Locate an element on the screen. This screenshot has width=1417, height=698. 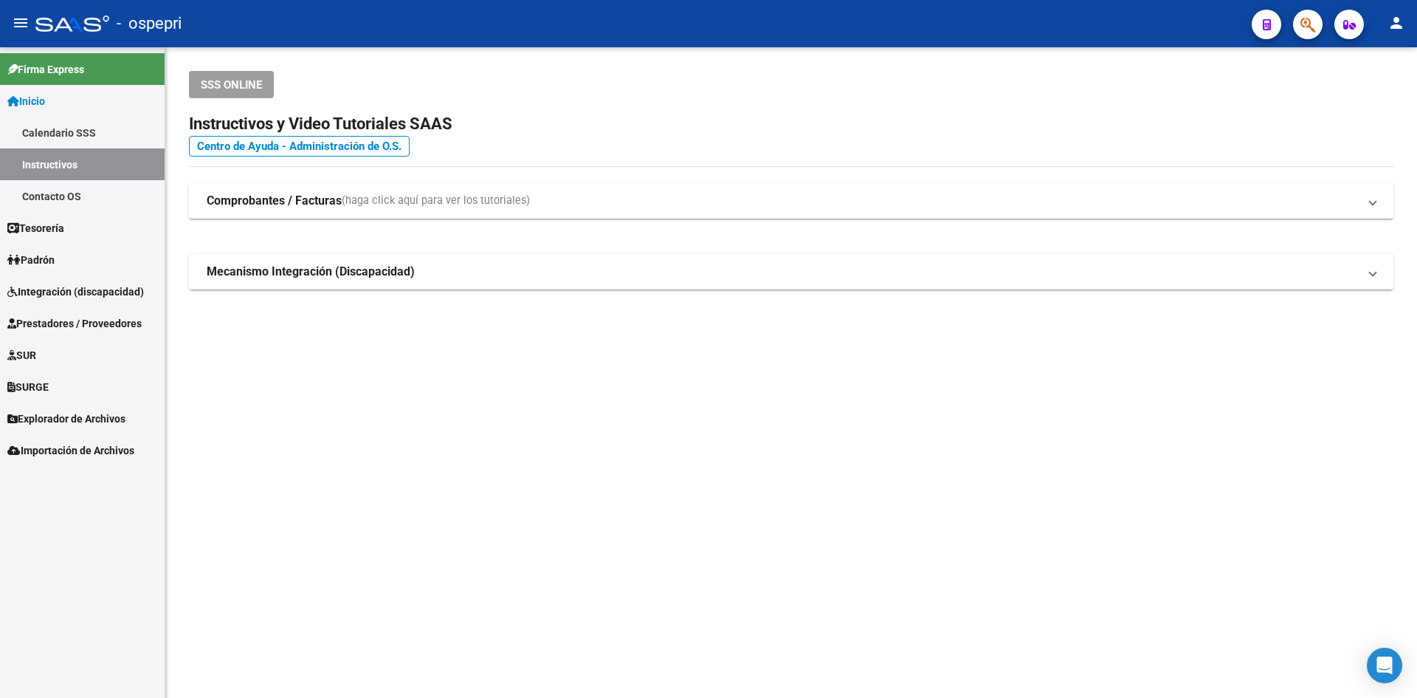
a: Centro de Ayuda - Administración de O.S. is located at coordinates (299, 146).